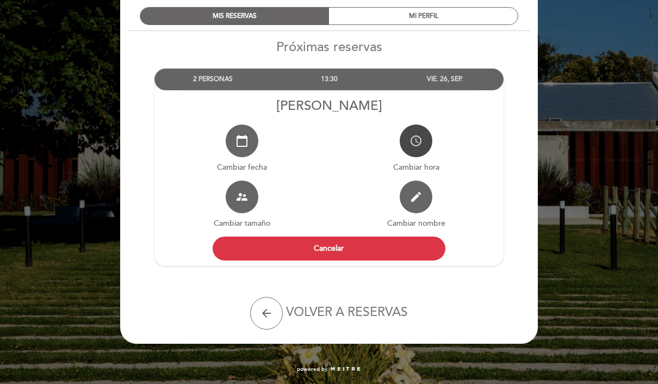 The width and height of the screenshot is (658, 384). I want to click on span: Cambiar hora, so click(416, 167).